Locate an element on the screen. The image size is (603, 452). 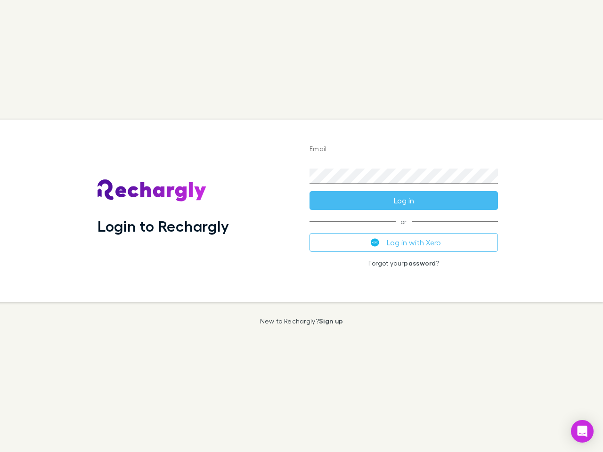
a: Sign up is located at coordinates (331, 321).